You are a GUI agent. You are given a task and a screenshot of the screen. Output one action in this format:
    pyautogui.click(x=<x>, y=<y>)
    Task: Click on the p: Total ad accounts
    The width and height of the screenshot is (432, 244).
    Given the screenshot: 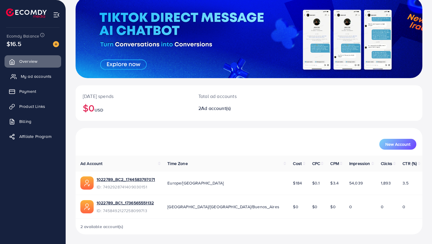 What is the action you would take?
    pyautogui.click(x=235, y=96)
    